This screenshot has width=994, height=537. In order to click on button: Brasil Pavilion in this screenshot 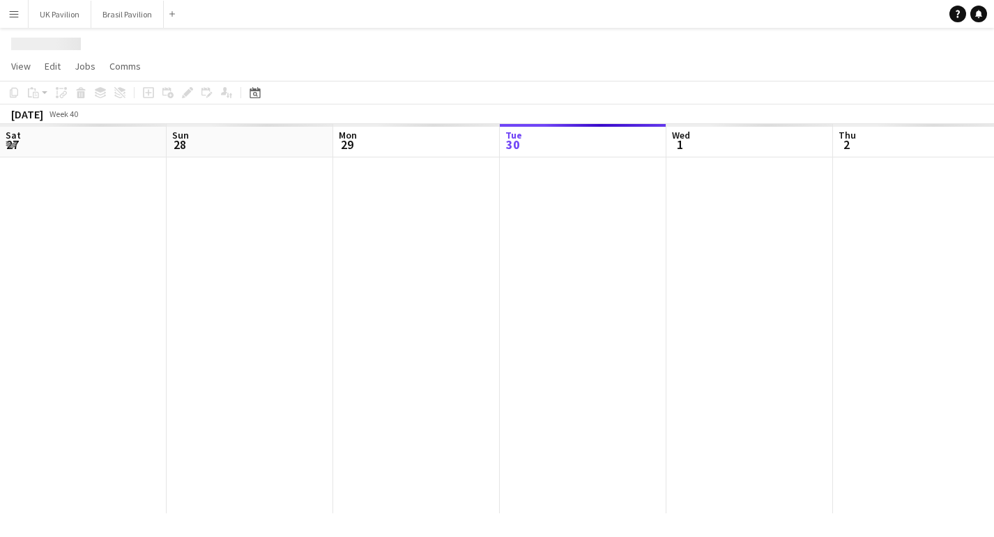, I will do `click(128, 14)`.